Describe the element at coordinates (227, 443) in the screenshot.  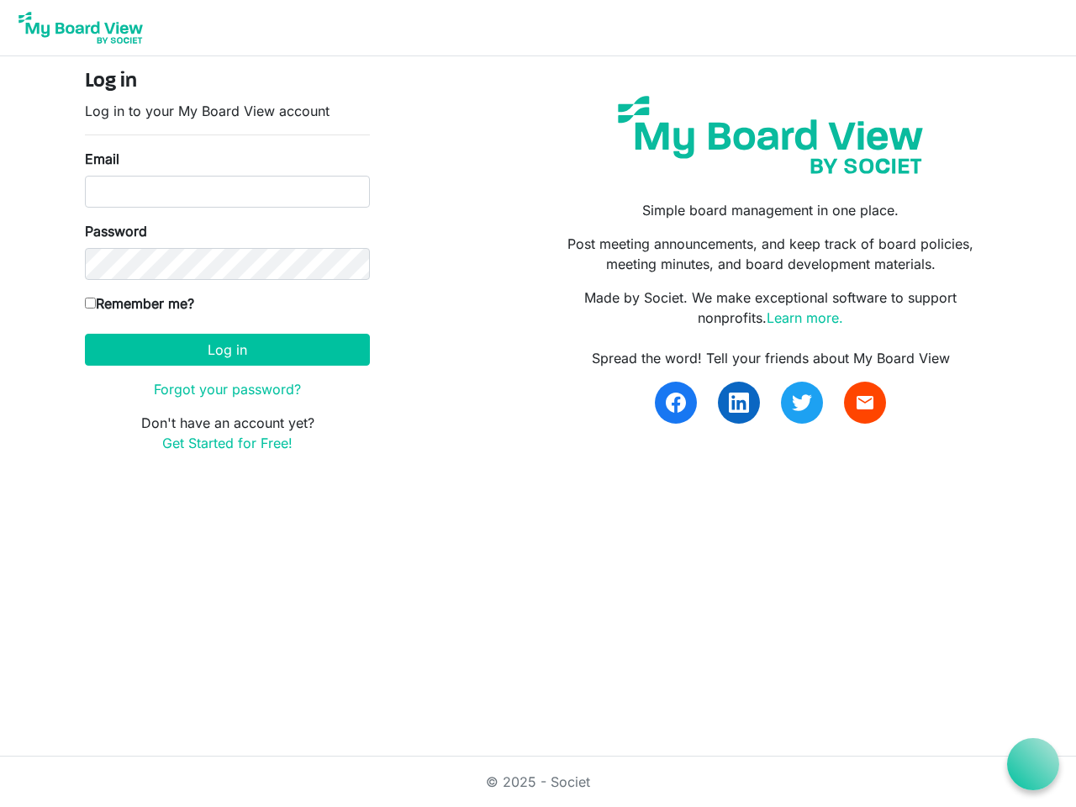
I see `a: Get Started for Free!` at that location.